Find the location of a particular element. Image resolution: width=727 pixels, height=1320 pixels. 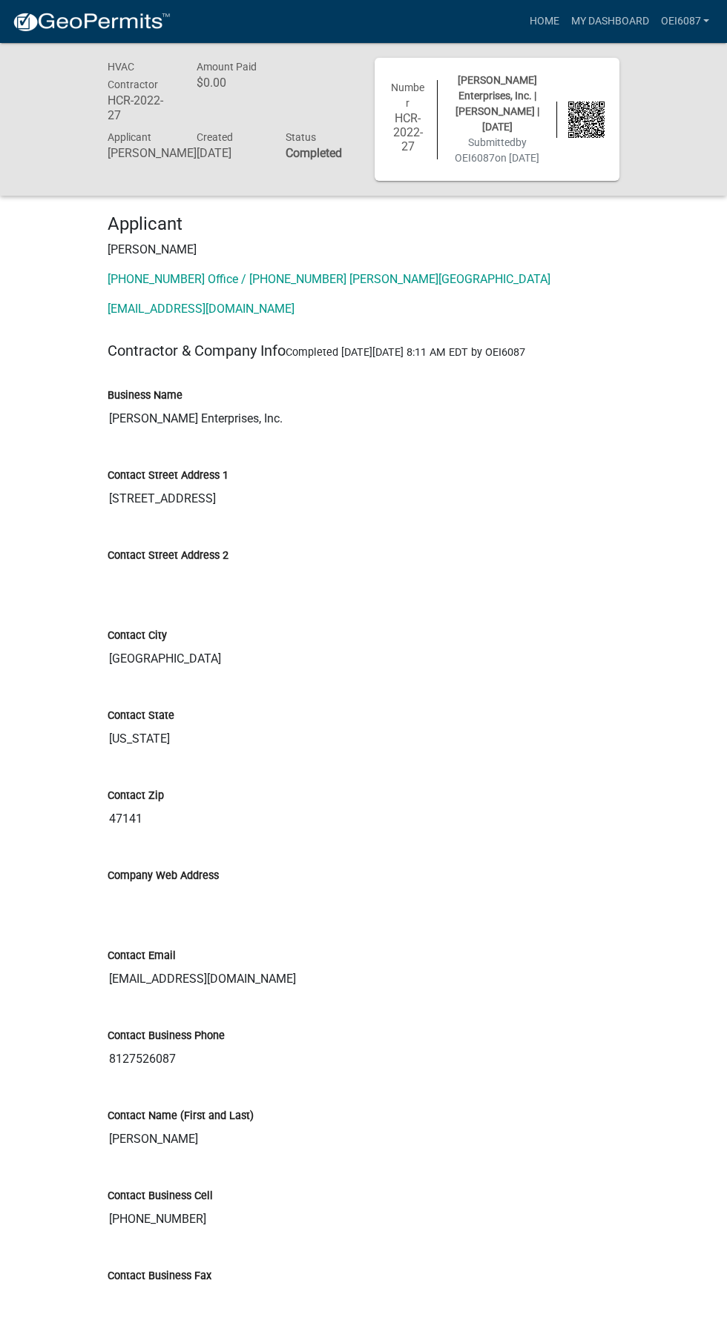

h6: $0.00 is located at coordinates (230, 82).